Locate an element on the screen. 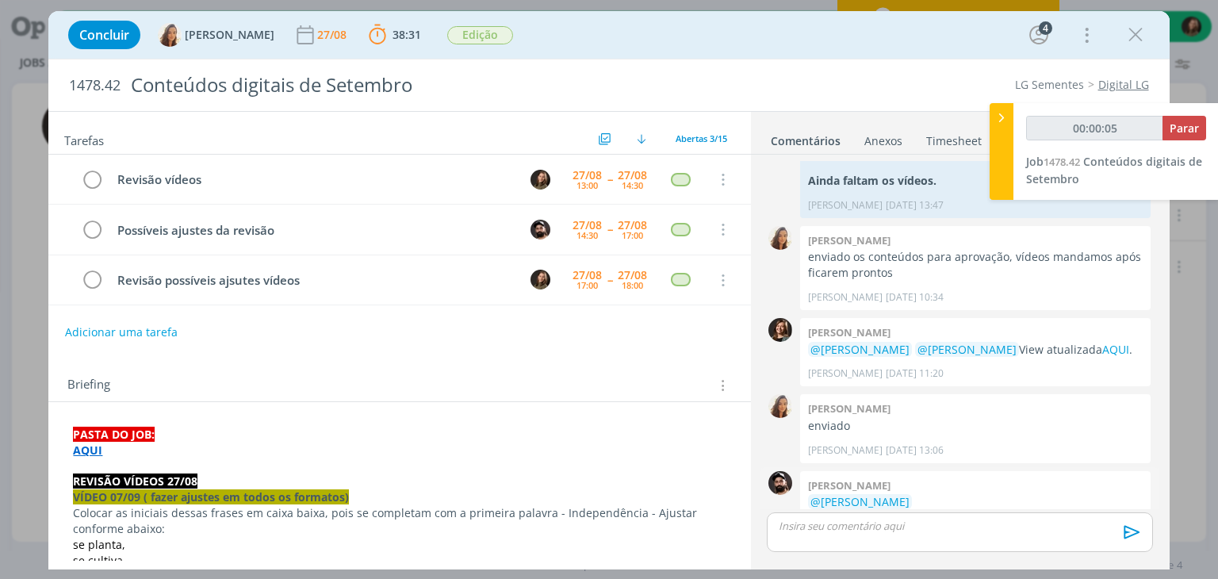  p: View atualizada . is located at coordinates (975, 350).